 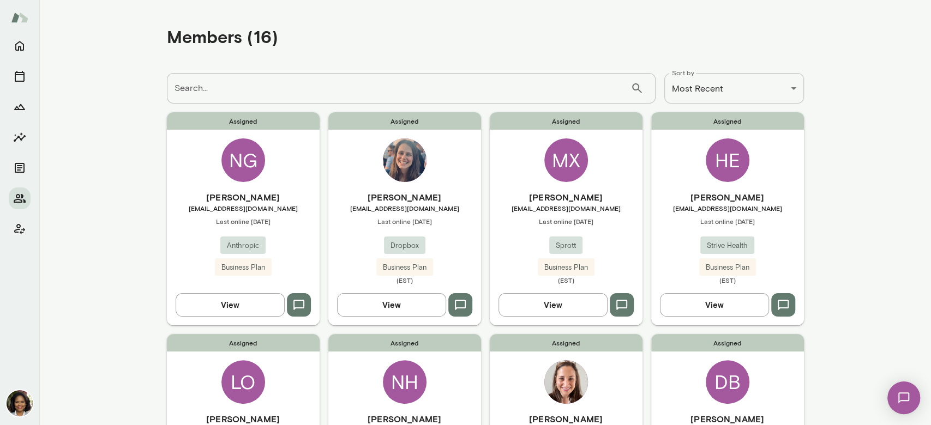 I want to click on div: NG, so click(x=243, y=160).